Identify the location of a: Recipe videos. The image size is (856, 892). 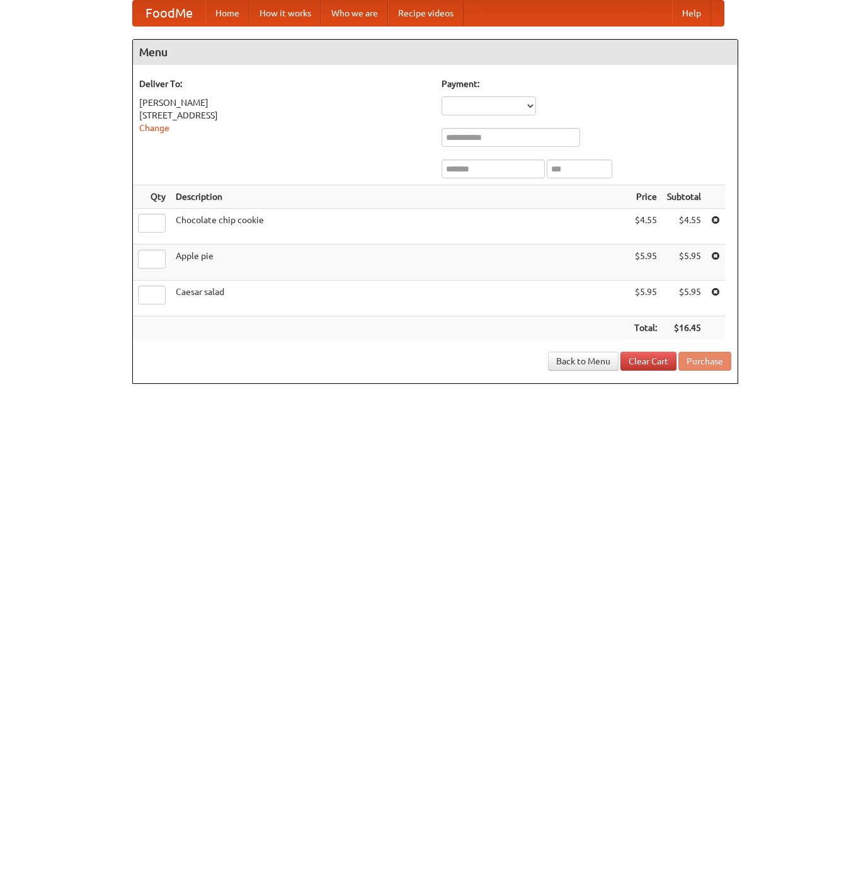
(426, 13).